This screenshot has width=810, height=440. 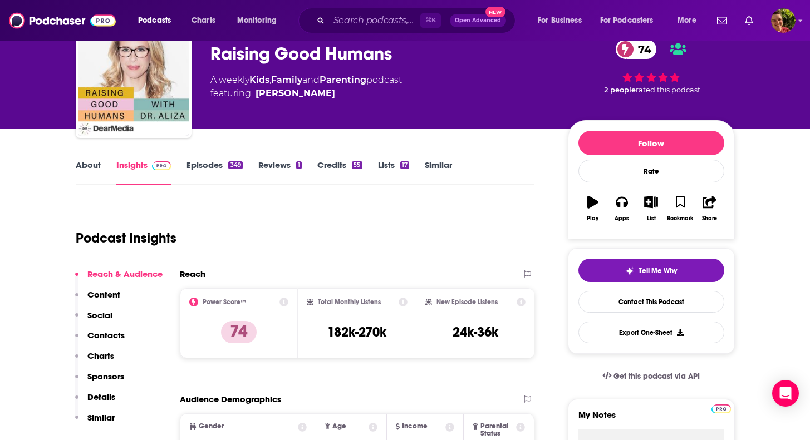 I want to click on button: Play, so click(x=593, y=209).